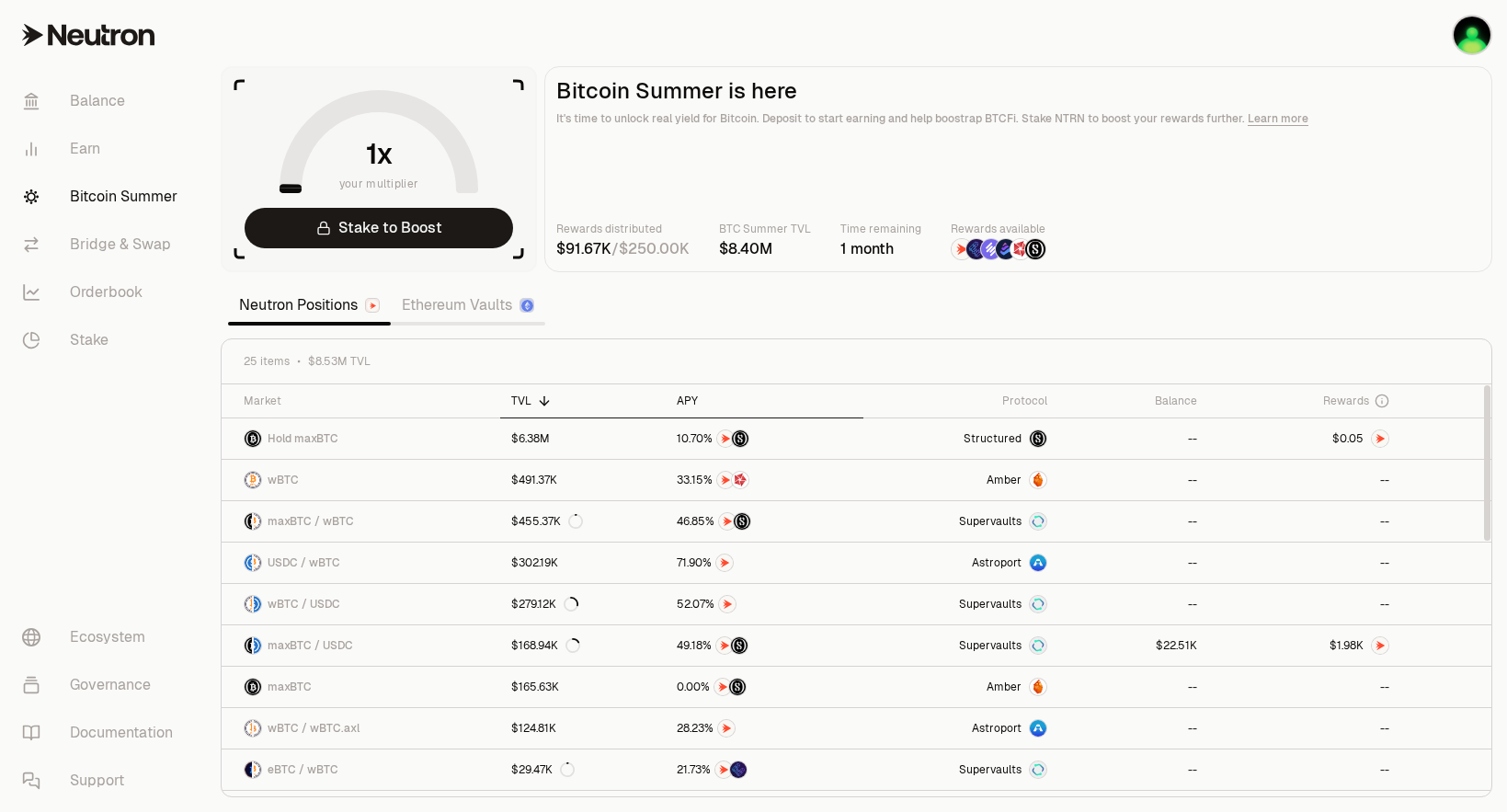 The image size is (1507, 812). What do you see at coordinates (1038, 770) in the screenshot?
I see `img: Supervaults` at bounding box center [1038, 770].